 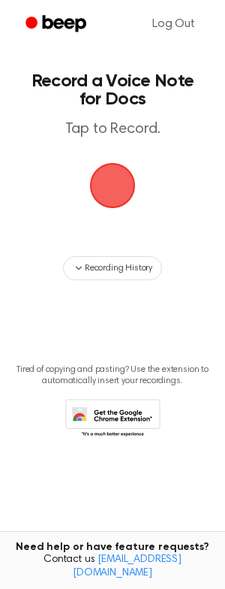 I want to click on p: Tired of copying and pasting? Use the extension to automatically insert your recordings., so click(x=113, y=376).